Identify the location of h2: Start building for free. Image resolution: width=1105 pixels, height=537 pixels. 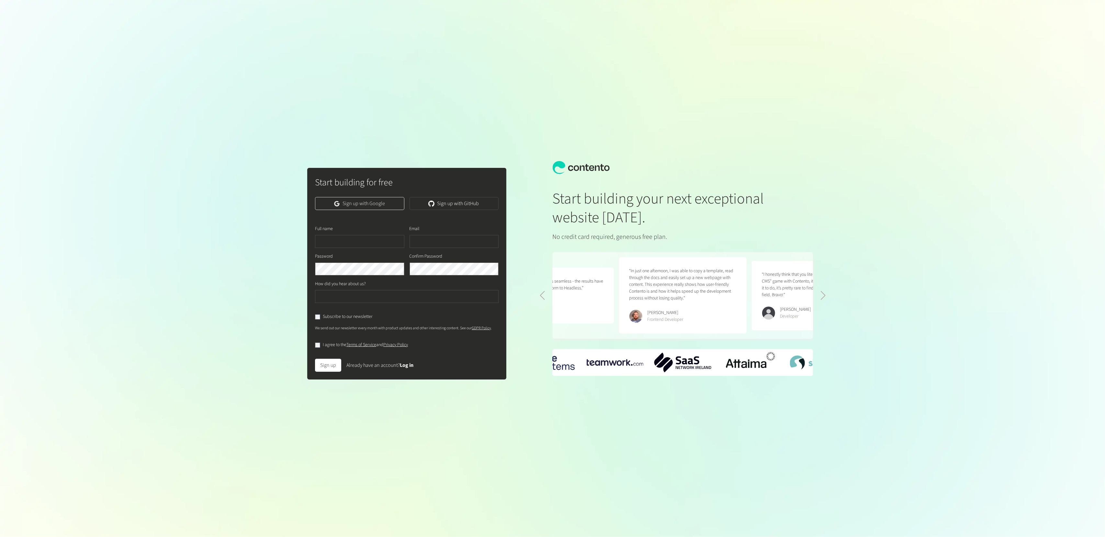
(407, 182).